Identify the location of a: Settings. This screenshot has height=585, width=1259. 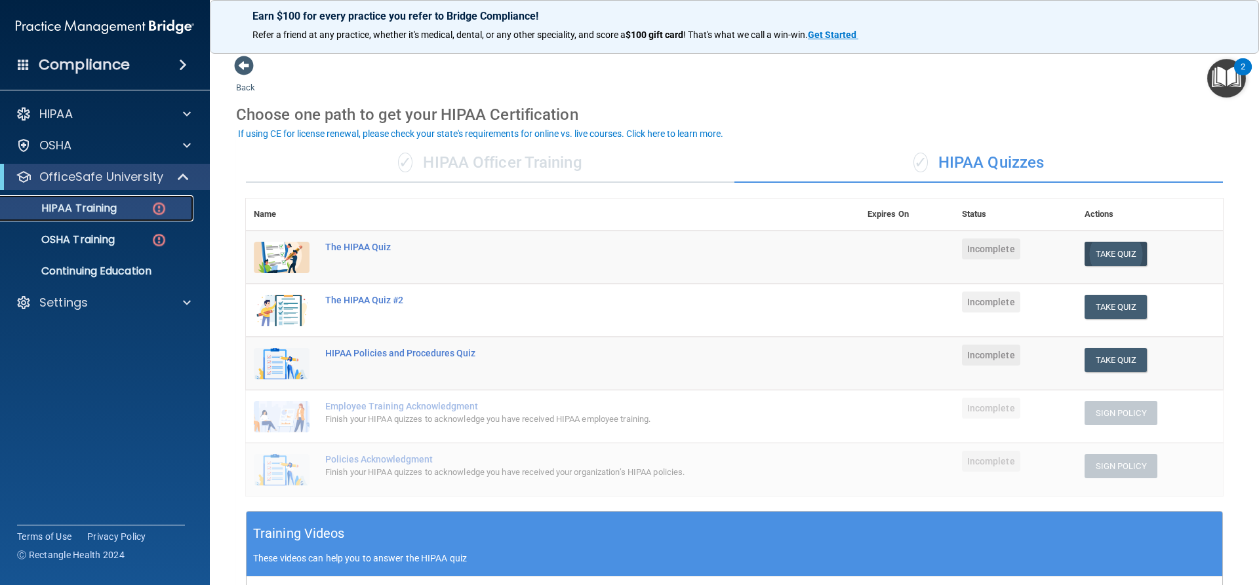
(103, 303).